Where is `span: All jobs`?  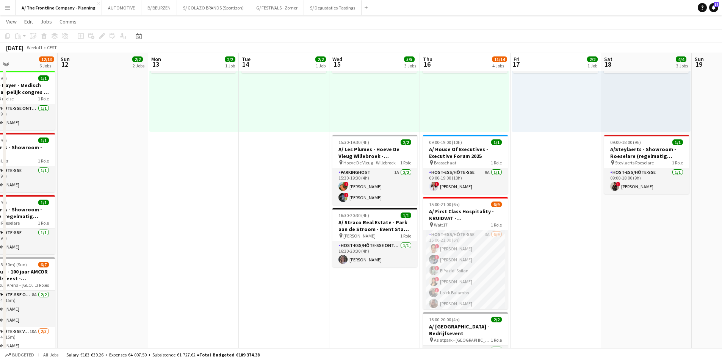
span: All jobs is located at coordinates (51, 355).